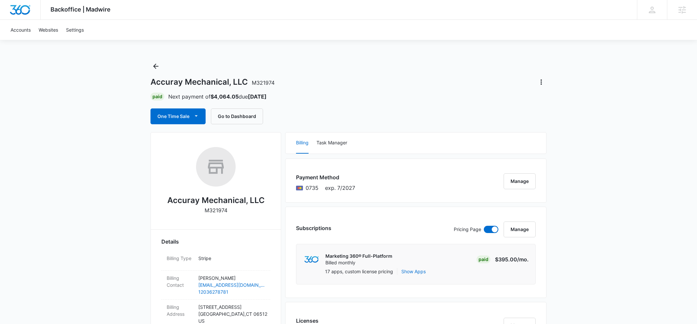  I want to click on dt: Billing Type, so click(180, 258).